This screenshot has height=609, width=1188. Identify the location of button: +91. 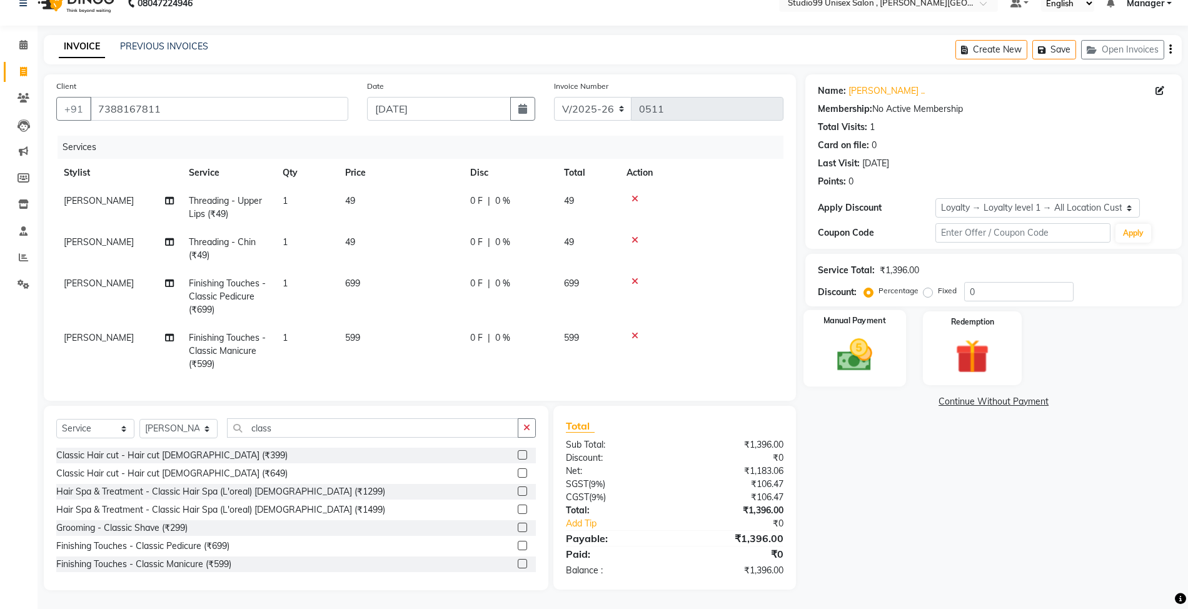
(74, 109).